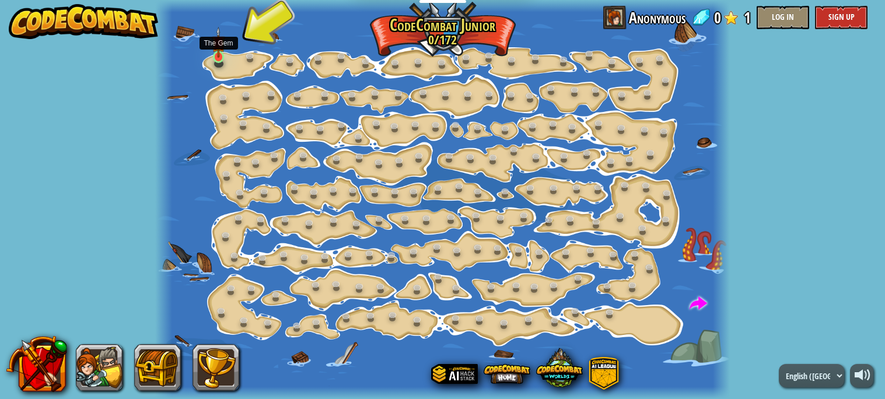 The image size is (885, 399). I want to click on span: 1, so click(748, 18).